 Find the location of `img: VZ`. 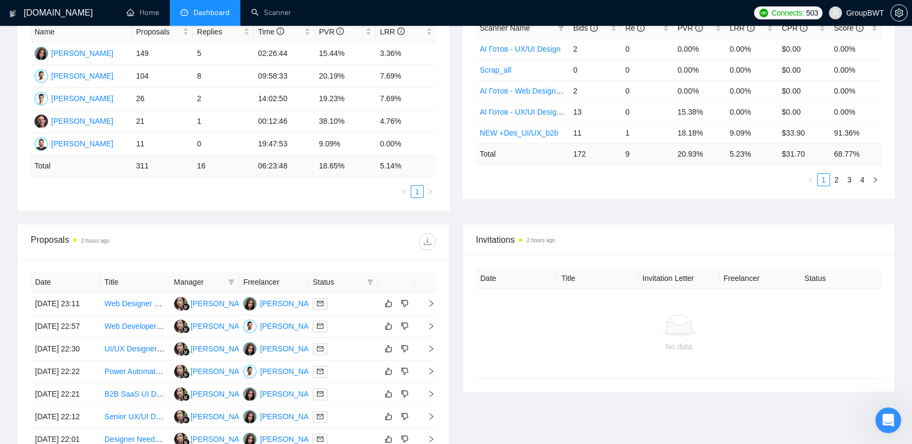

img: VZ is located at coordinates (41, 121).